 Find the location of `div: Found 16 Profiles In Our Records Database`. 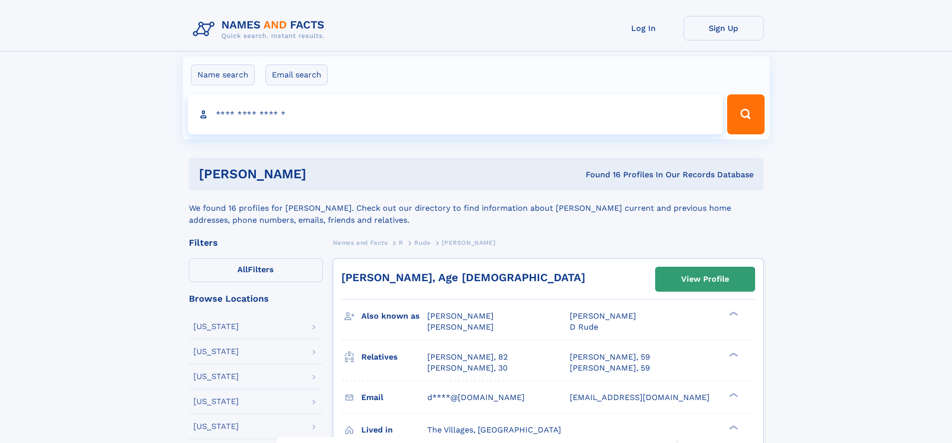

div: Found 16 Profiles In Our Records Database is located at coordinates (600, 175).